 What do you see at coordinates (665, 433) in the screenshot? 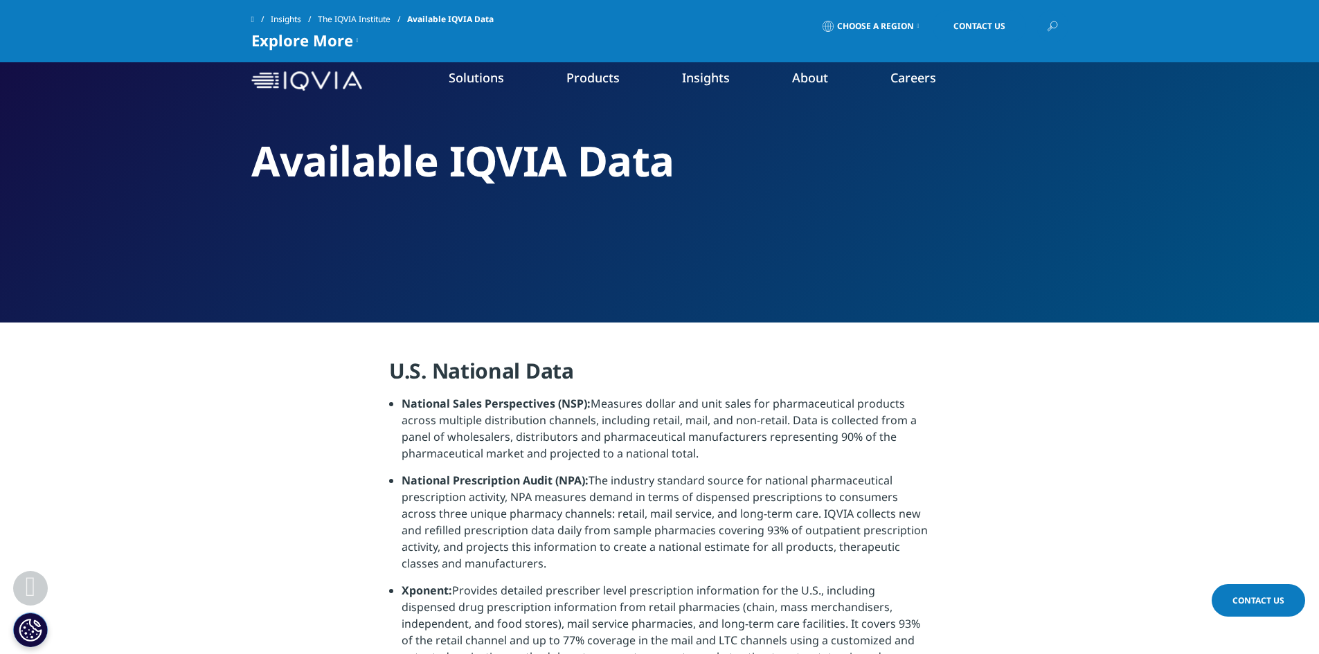
I see `li: Measures dollar and unit sales for pharmaceutical products across multiple distribution channels,...` at bounding box center [665, 433].